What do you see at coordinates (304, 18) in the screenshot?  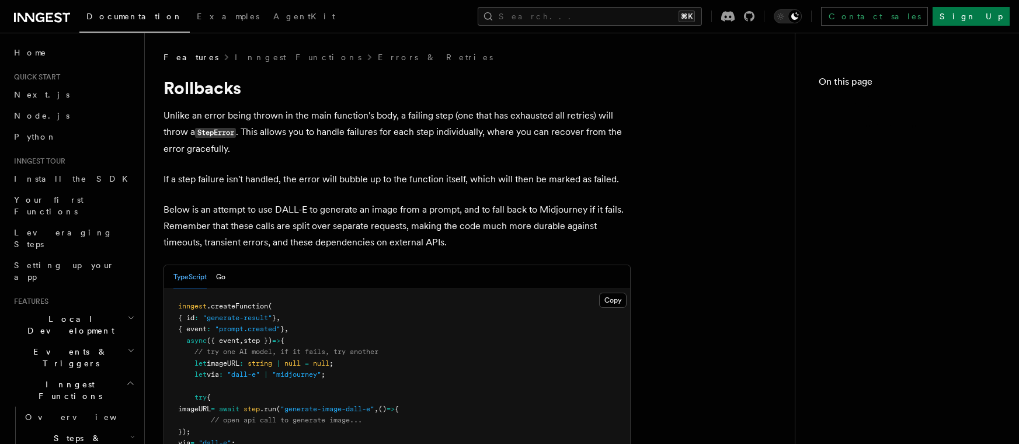 I see `a: AgentKit` at bounding box center [304, 18].